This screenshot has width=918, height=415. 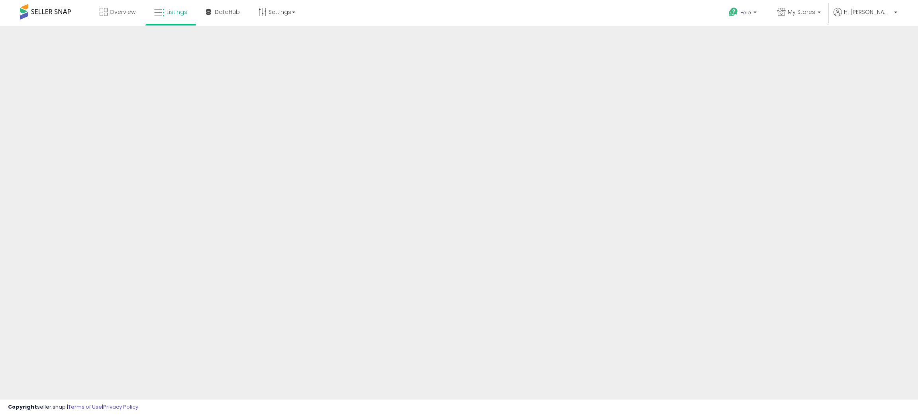 I want to click on i: Get Help, so click(x=733, y=12).